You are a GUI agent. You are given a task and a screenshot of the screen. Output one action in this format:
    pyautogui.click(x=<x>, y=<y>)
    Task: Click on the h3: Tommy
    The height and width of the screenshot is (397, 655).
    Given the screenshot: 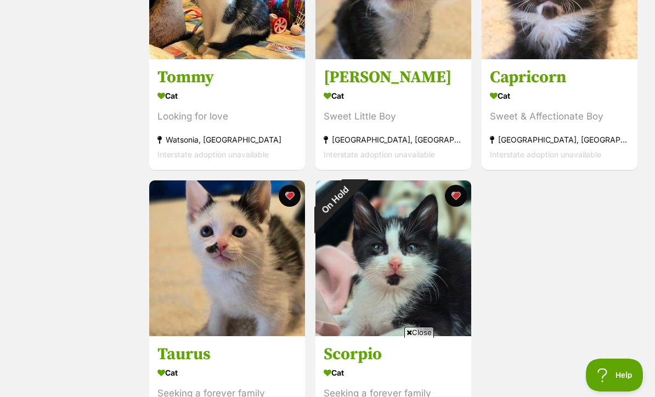 What is the action you would take?
    pyautogui.click(x=227, y=77)
    